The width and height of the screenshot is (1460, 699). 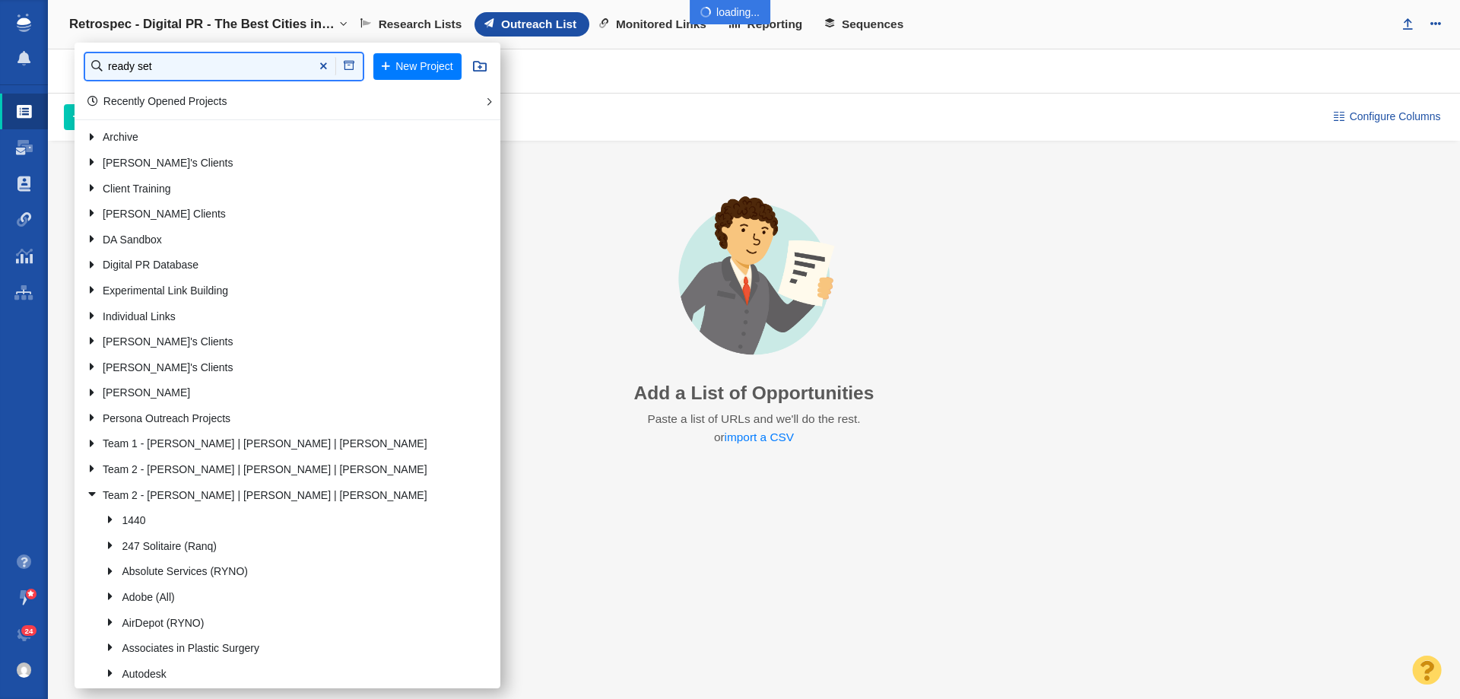 What do you see at coordinates (285, 572) in the screenshot?
I see `a: Absolute Services (RYNO)` at bounding box center [285, 572].